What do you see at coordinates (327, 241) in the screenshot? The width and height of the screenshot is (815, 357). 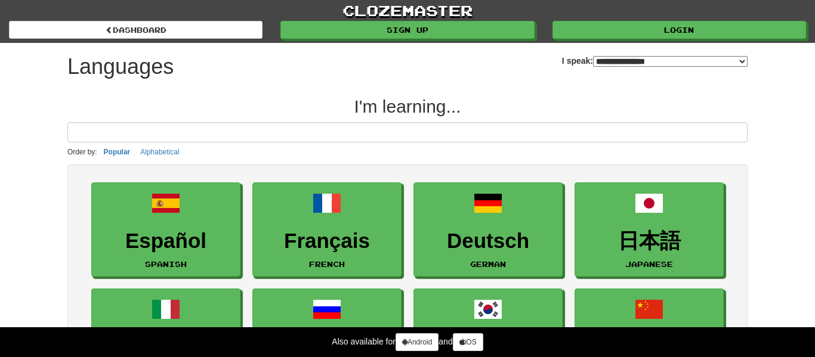 I see `h3: Français` at bounding box center [327, 241].